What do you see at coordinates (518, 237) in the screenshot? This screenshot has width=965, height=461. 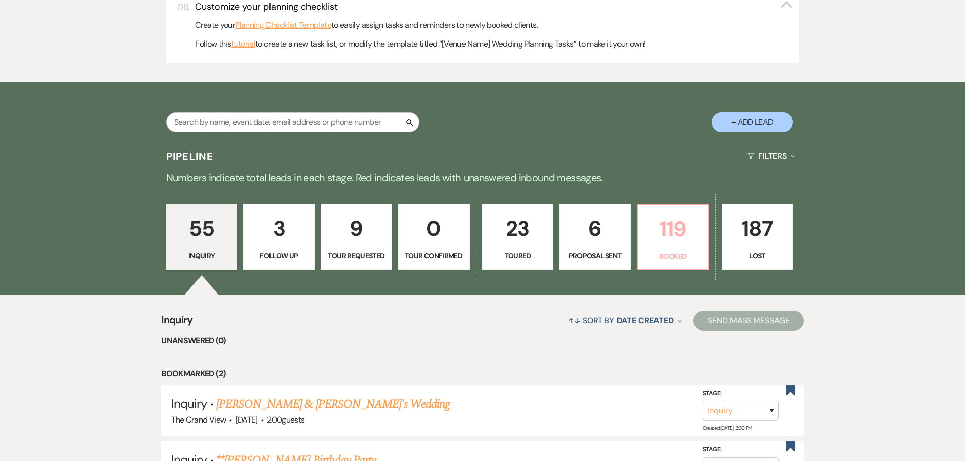 I see `a: 23Toured` at bounding box center [518, 237].